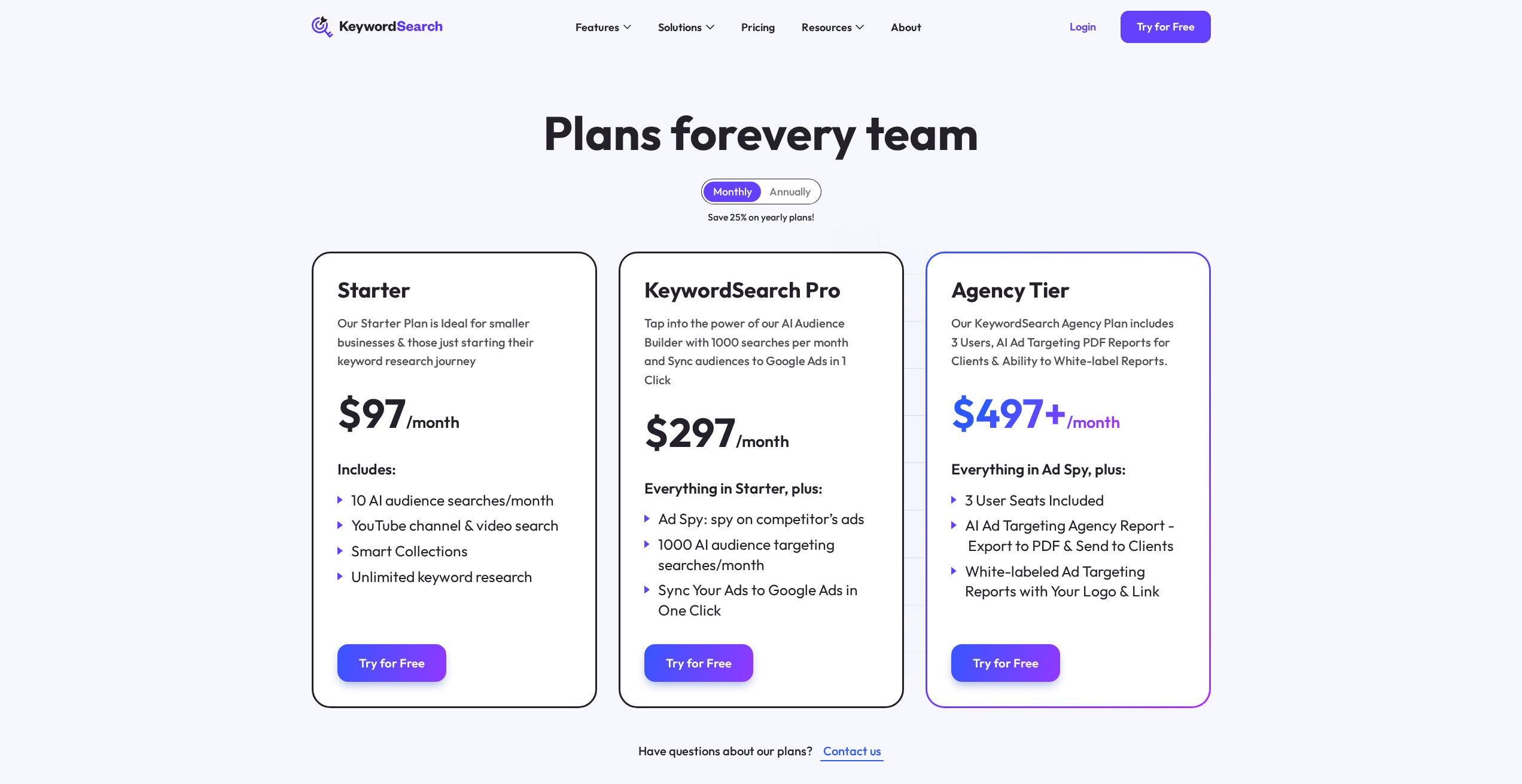  I want to click on h3: Starter, so click(450, 290).